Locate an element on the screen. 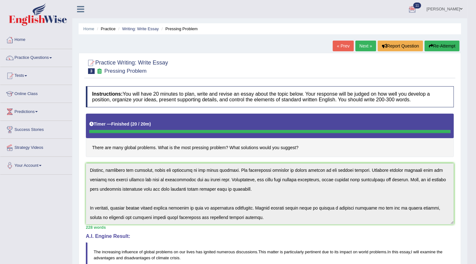 This screenshot has width=476, height=264. b: Instructions: is located at coordinates (107, 94).